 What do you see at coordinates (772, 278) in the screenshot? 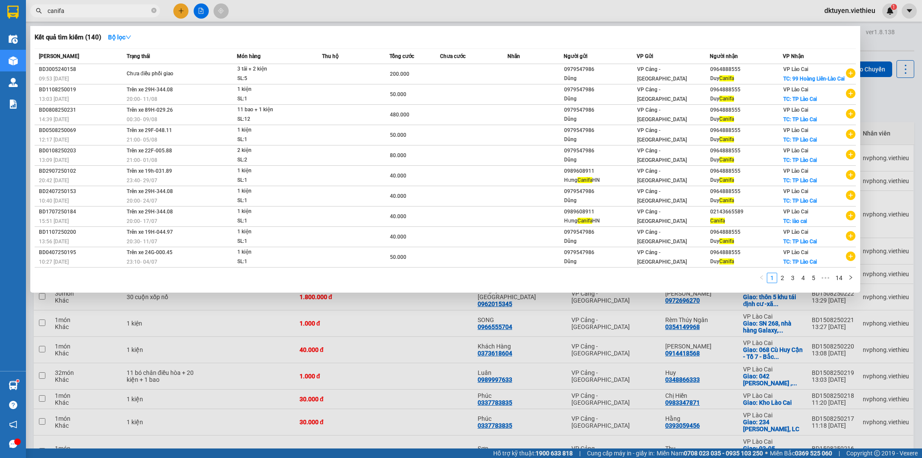
I see `li: 1` at bounding box center [772, 278].